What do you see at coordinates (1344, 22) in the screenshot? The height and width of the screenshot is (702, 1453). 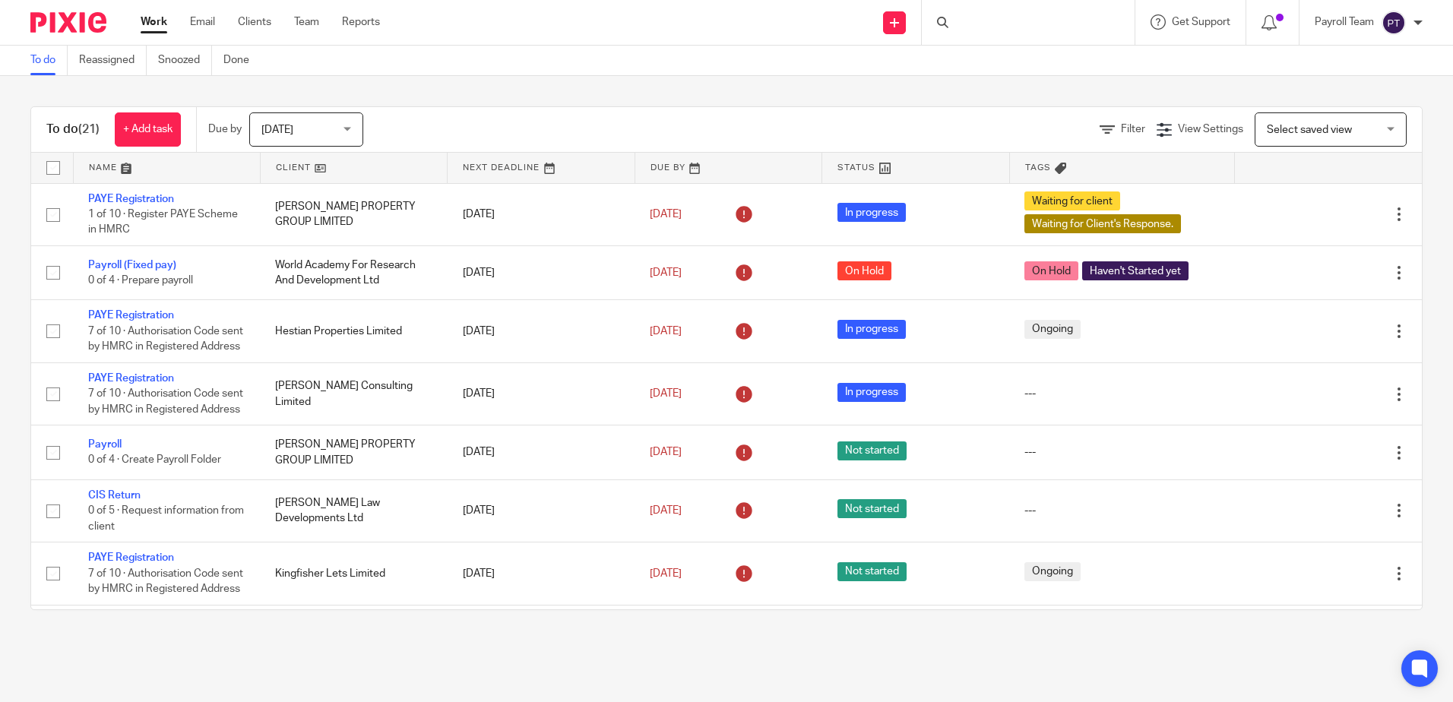 I see `p: Payroll Team` at bounding box center [1344, 22].